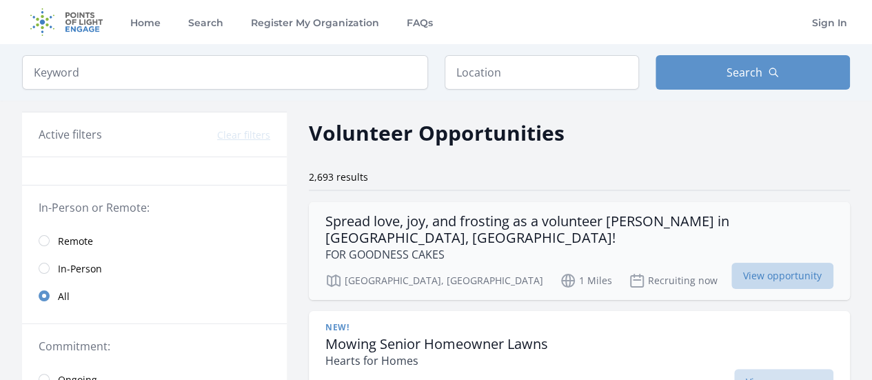  What do you see at coordinates (75, 241) in the screenshot?
I see `span: Remote` at bounding box center [75, 241].